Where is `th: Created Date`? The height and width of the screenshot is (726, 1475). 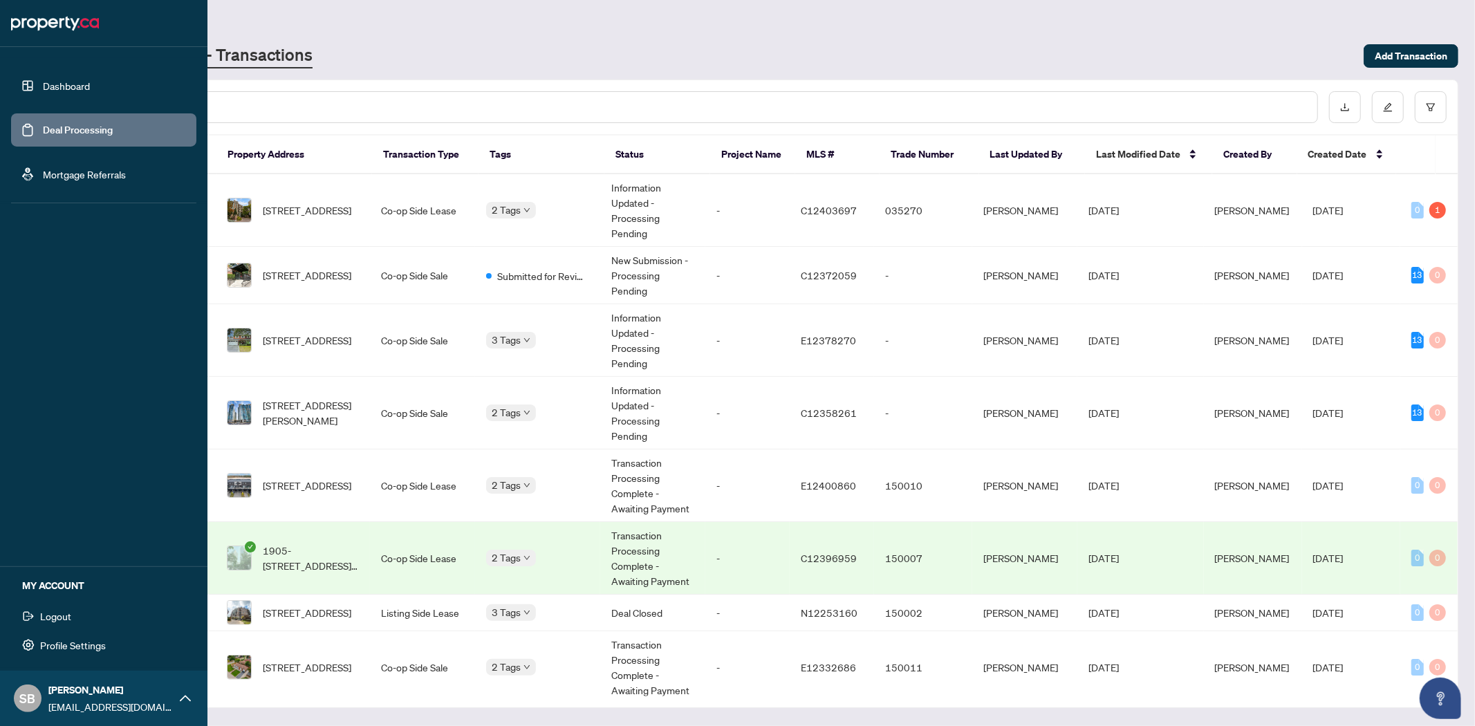 th: Created Date is located at coordinates (1346, 155).